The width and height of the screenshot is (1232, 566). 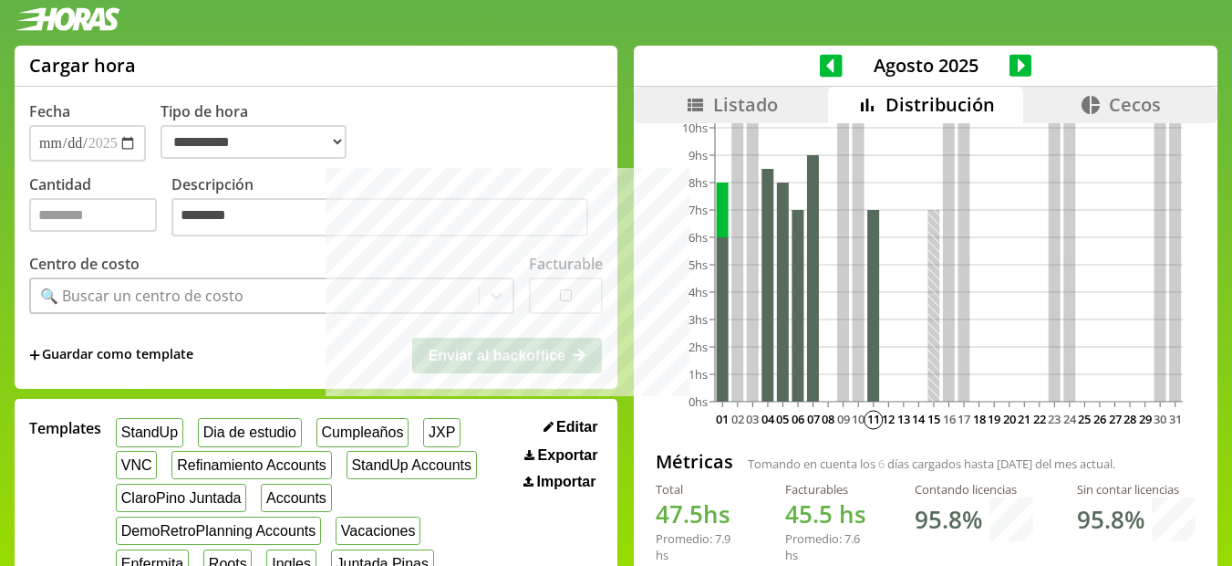 I want to click on button: Editar, so click(x=571, y=427).